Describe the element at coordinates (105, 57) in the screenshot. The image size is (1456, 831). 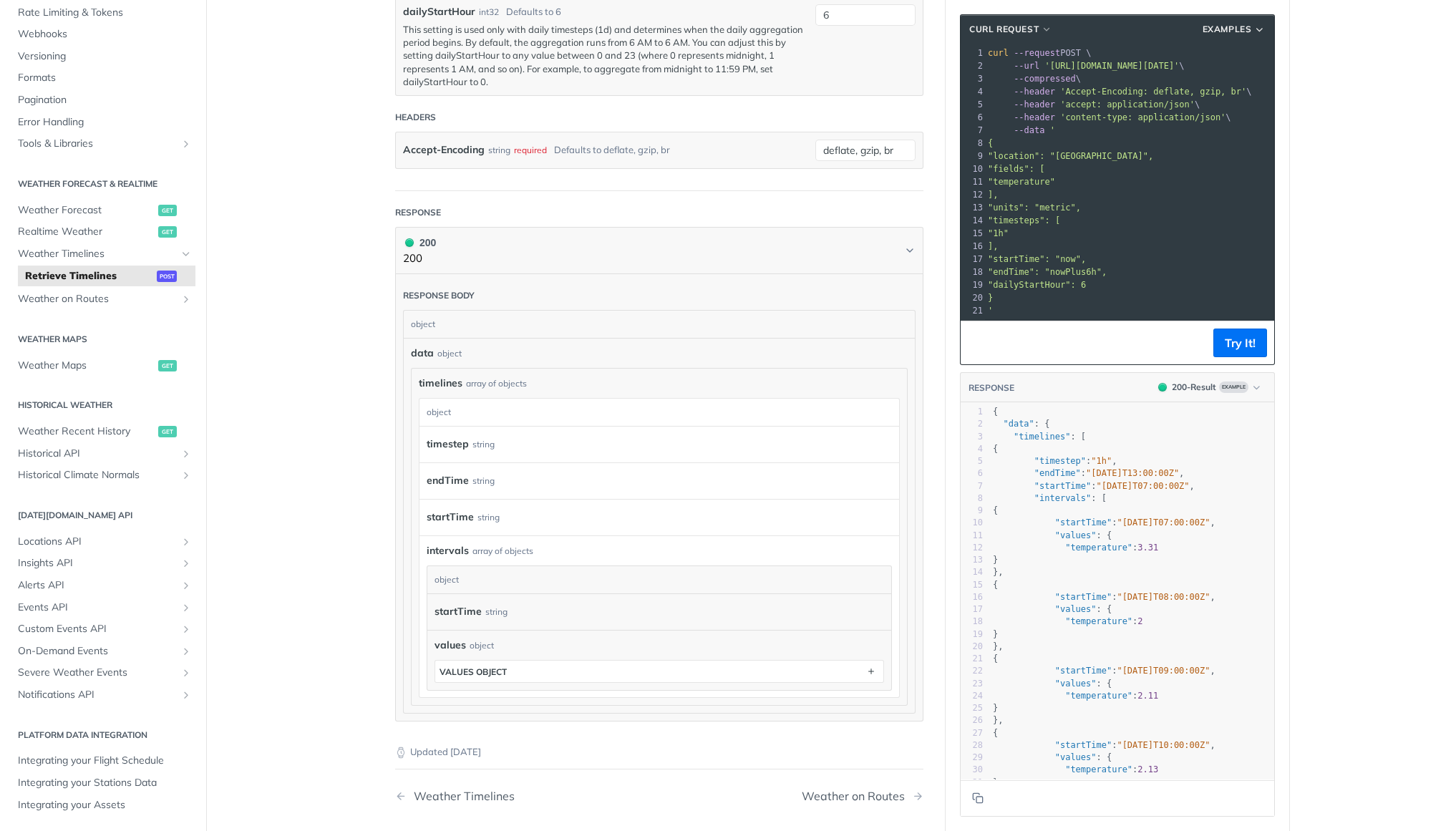
I see `span: Versioning` at that location.